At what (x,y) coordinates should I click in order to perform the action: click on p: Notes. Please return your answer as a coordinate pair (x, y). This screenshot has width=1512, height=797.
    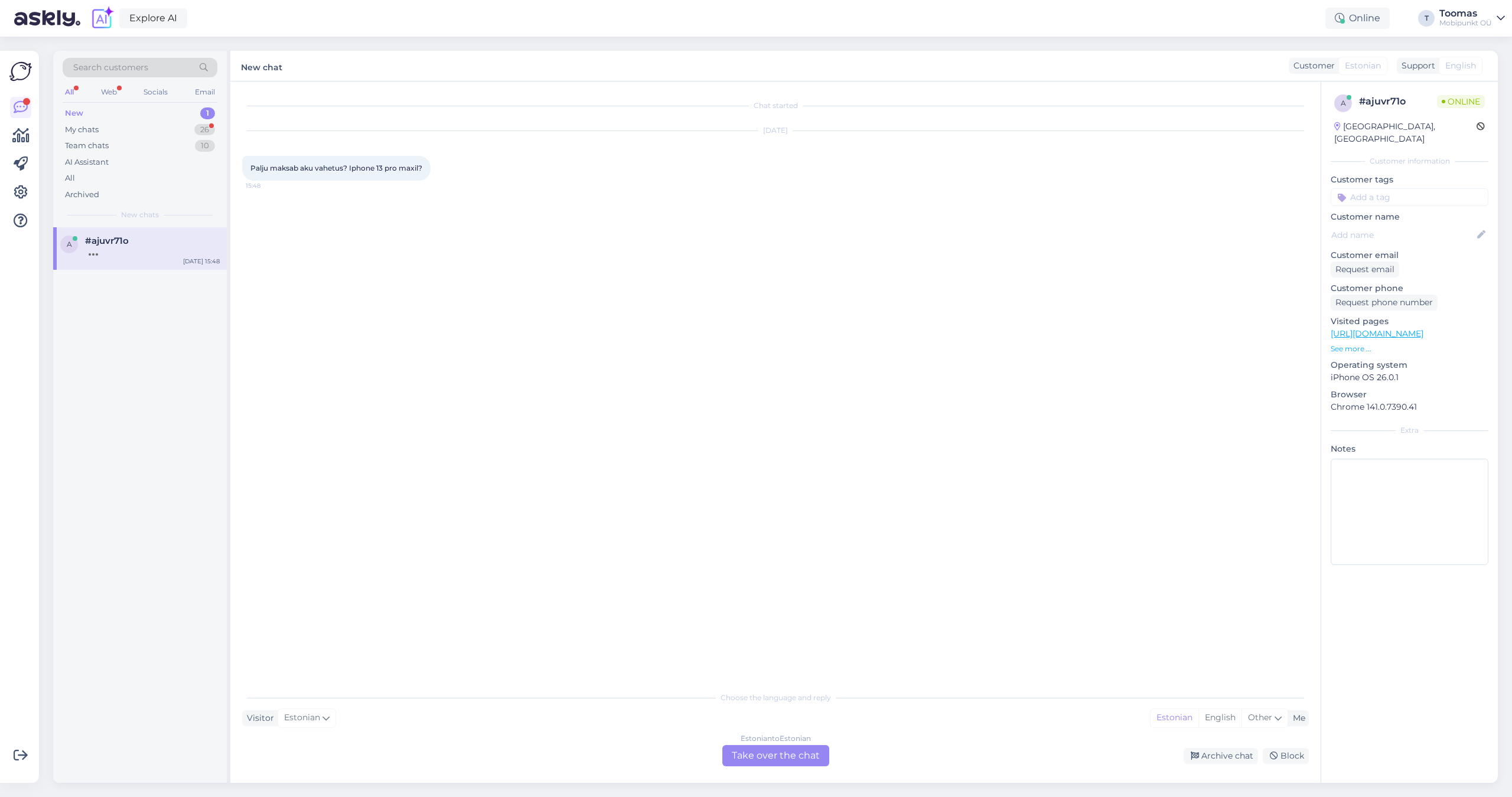
    Looking at the image, I should click on (1409, 449).